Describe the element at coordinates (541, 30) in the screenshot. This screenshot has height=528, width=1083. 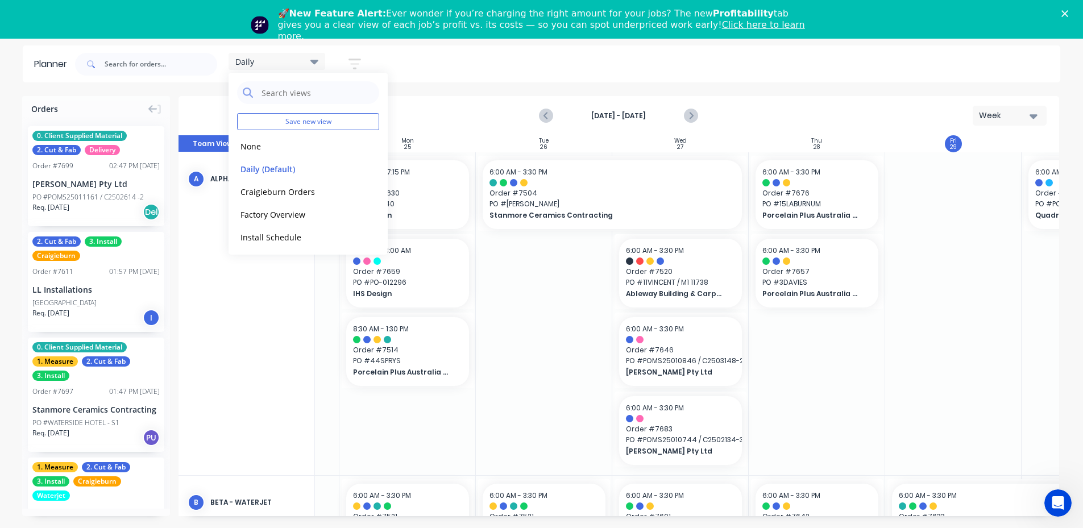
I see `a: Click here to learn more.` at that location.